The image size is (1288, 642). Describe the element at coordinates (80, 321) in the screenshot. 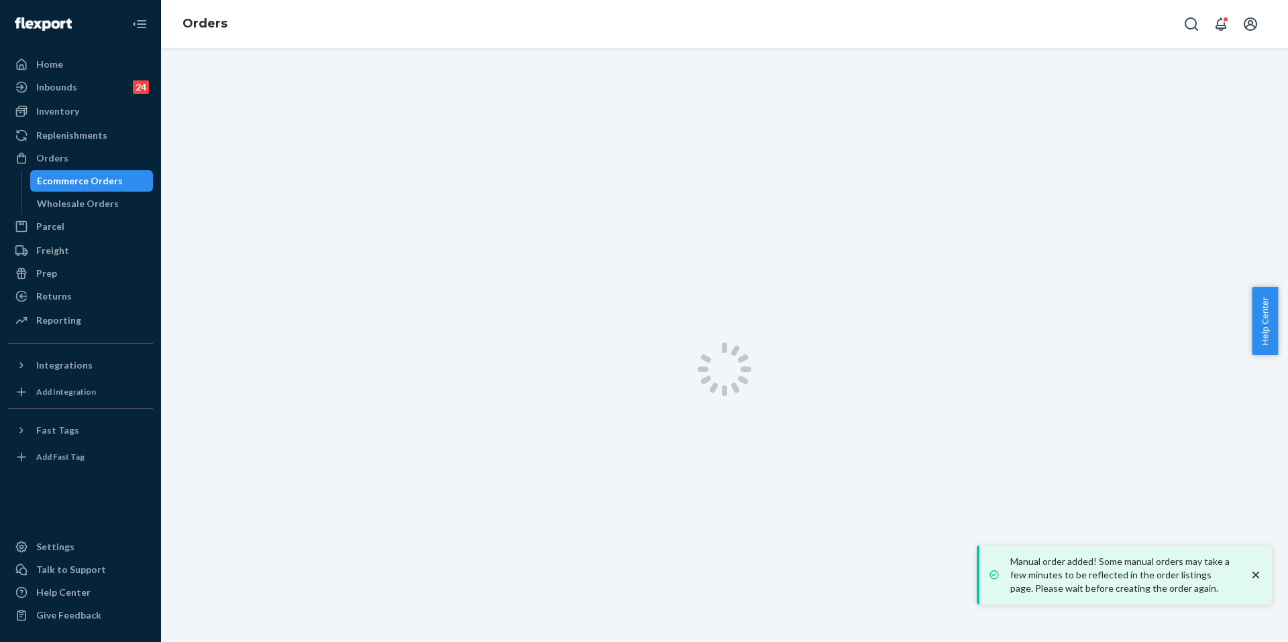

I see `a: Reporting` at that location.